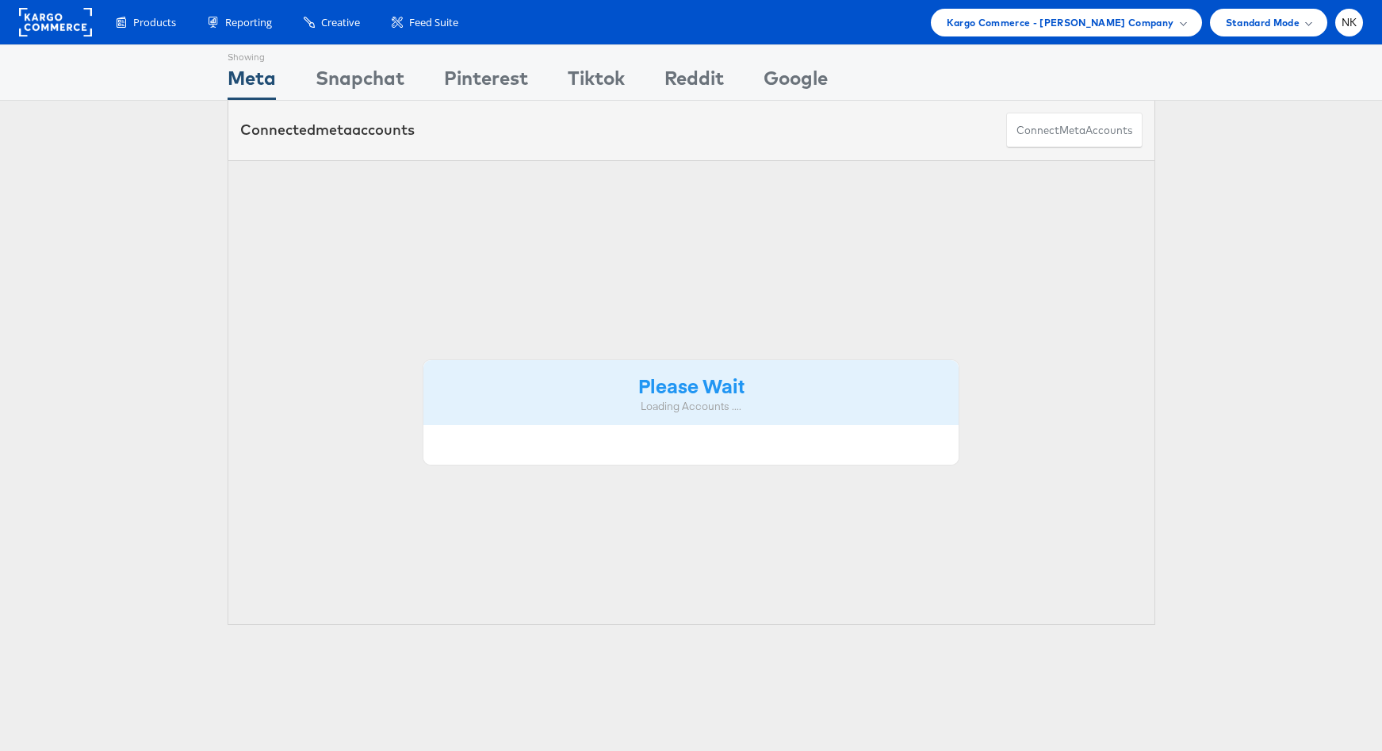 Image resolution: width=1382 pixels, height=751 pixels. What do you see at coordinates (691, 385) in the screenshot?
I see `strong: Please Wait` at bounding box center [691, 385].